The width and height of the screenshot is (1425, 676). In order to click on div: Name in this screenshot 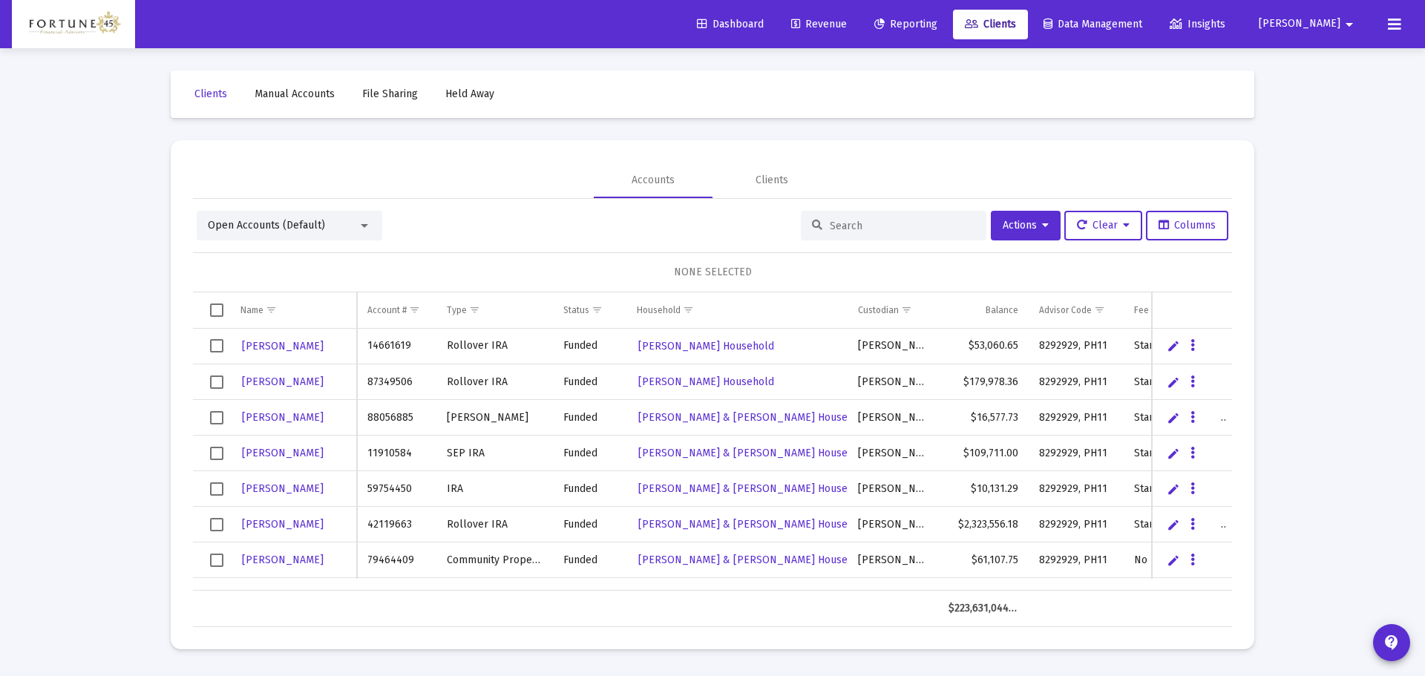, I will do `click(252, 310)`.